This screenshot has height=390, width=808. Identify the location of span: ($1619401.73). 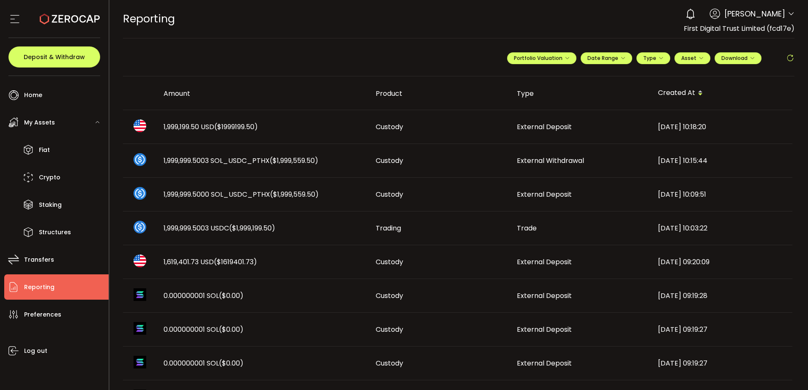
(235, 262).